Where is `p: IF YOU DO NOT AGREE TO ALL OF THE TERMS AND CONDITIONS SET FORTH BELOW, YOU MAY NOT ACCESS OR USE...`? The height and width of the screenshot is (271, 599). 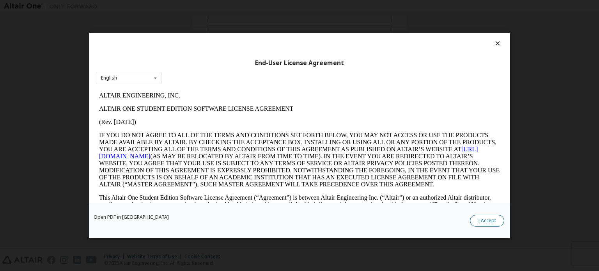 p: IF YOU DO NOT AGREE TO ALL OF THE TERMS AND CONDITIONS SET FORTH BELOW, YOU MAY NOT ACCESS OR USE... is located at coordinates (204, 71).